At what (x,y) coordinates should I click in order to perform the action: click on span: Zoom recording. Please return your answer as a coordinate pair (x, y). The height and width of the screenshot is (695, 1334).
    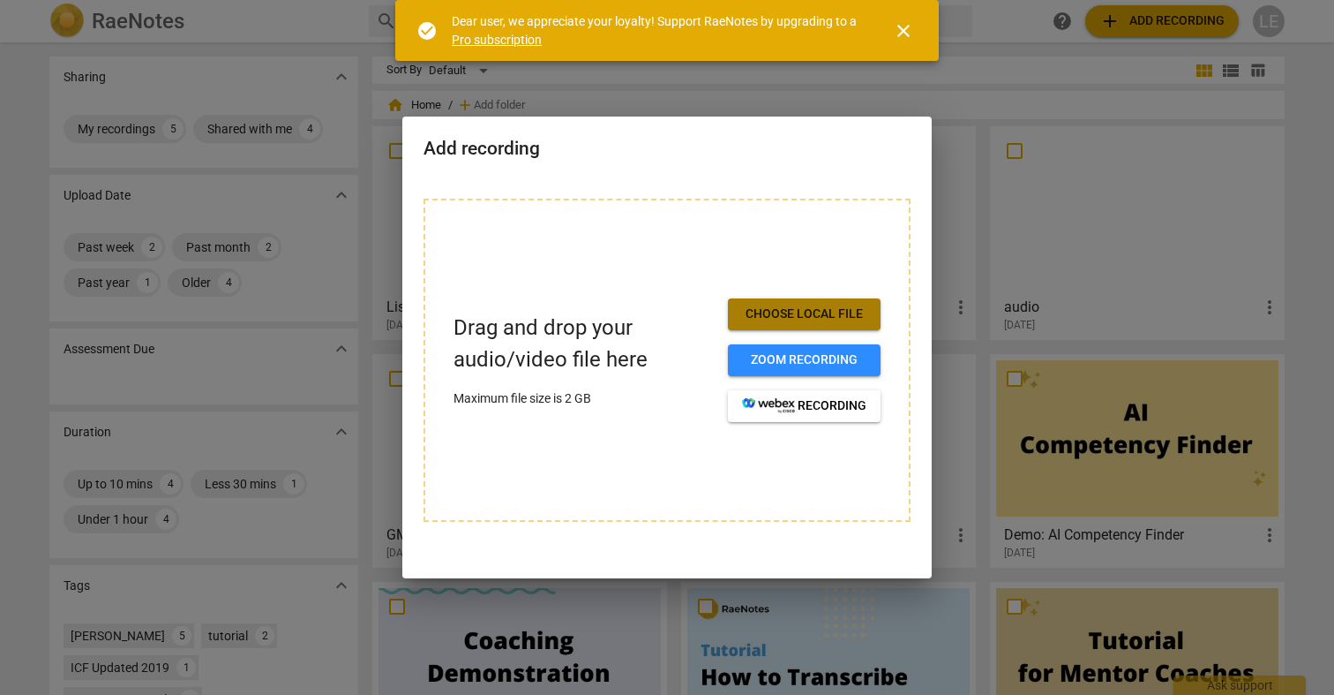
    Looking at the image, I should click on (804, 360).